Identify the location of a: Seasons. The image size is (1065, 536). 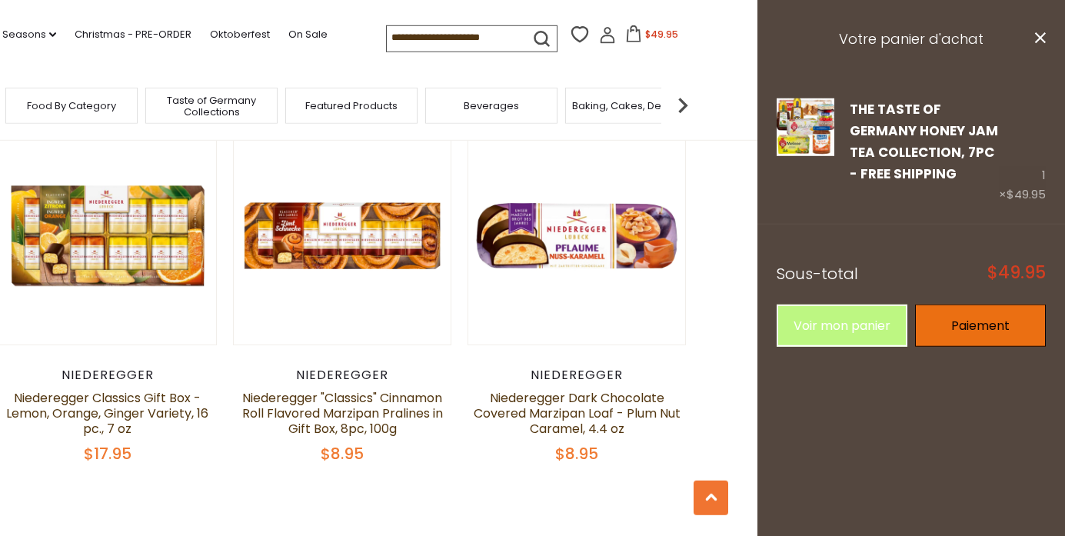
(29, 35).